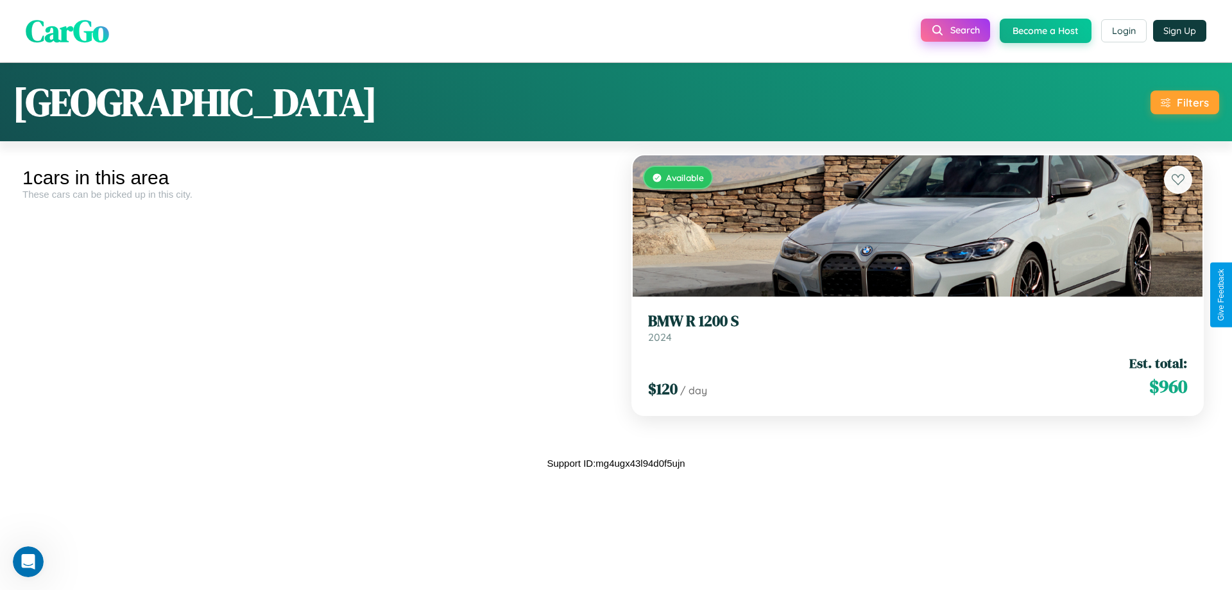 The height and width of the screenshot is (590, 1232). I want to click on button: Login, so click(1124, 31).